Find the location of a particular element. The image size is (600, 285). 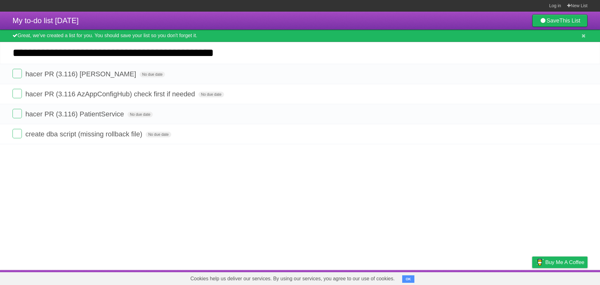

span: hacer PR (3.116 AzAppConfigHub) check first if needed is located at coordinates (111, 94).